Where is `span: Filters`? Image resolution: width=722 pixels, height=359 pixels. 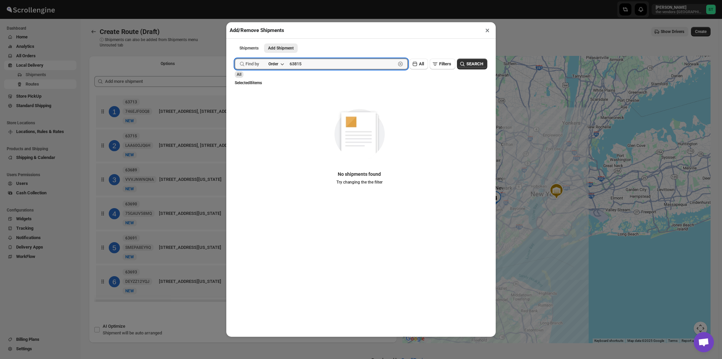
span: Filters is located at coordinates (445, 64).